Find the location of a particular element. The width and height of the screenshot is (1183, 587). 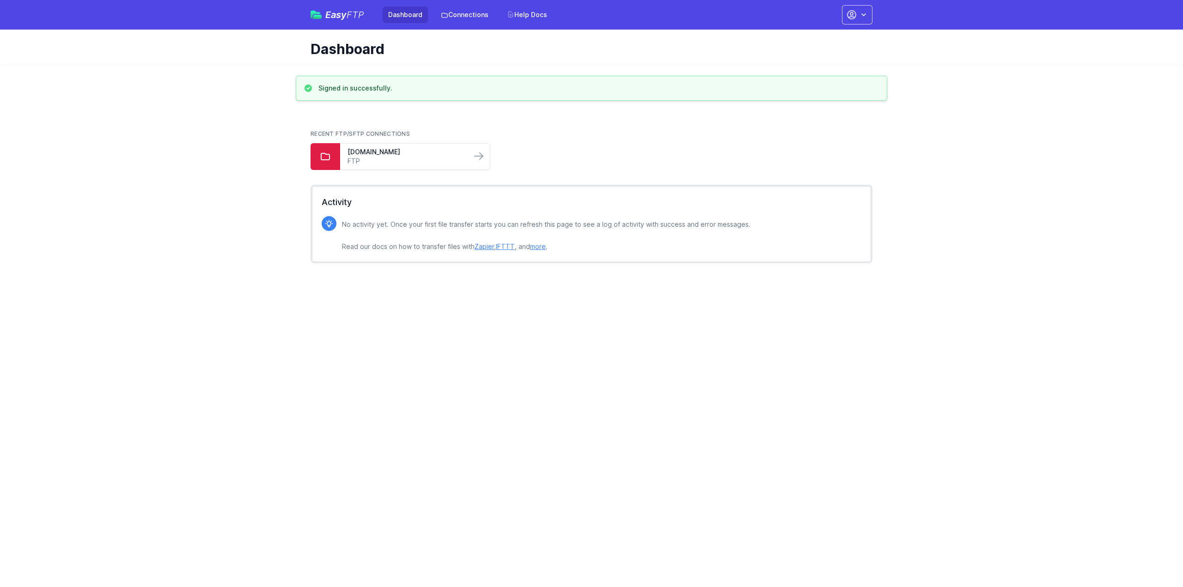

a: EasyFTP is located at coordinates (337, 15).